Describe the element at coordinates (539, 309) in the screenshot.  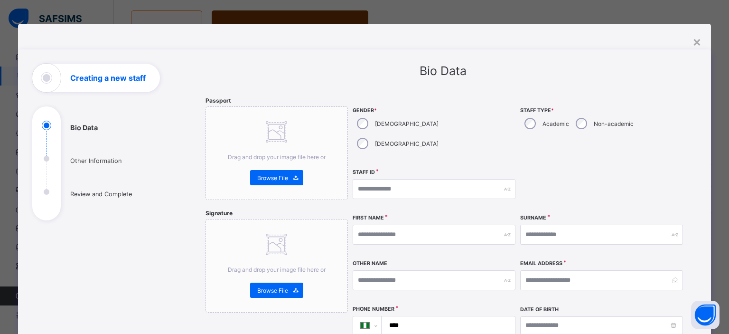
I see `label: Date of Birth` at that location.